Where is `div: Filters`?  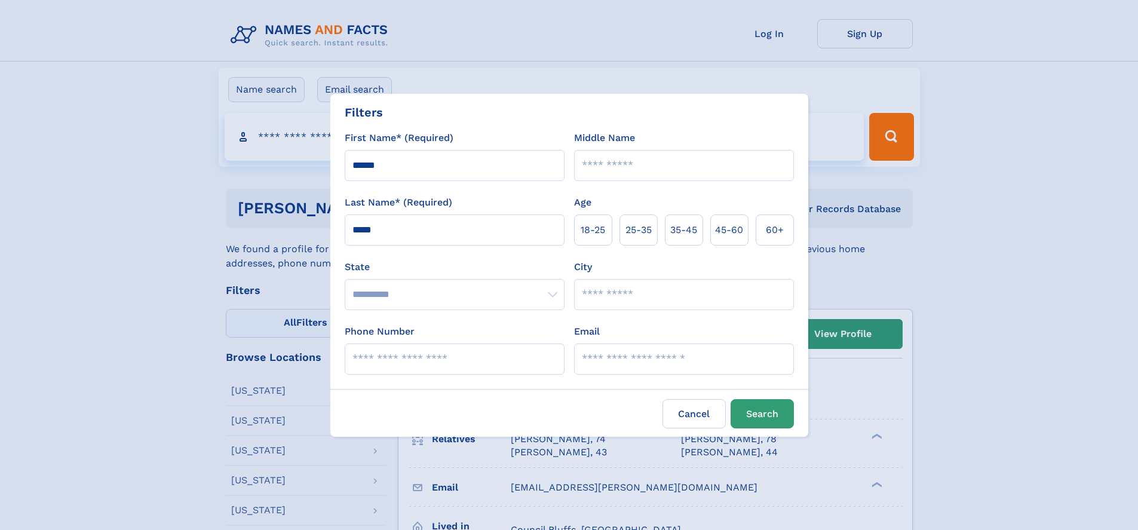 div: Filters is located at coordinates (364, 112).